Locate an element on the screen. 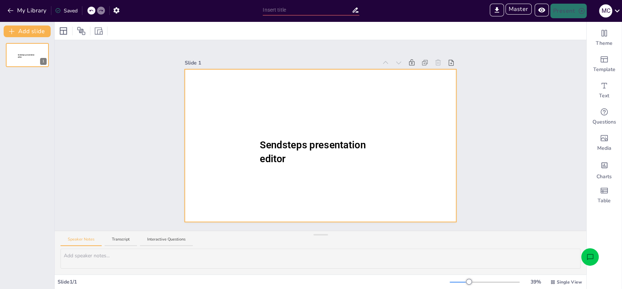 Image resolution: width=622 pixels, height=289 pixels. div: Layout is located at coordinates (63, 31).